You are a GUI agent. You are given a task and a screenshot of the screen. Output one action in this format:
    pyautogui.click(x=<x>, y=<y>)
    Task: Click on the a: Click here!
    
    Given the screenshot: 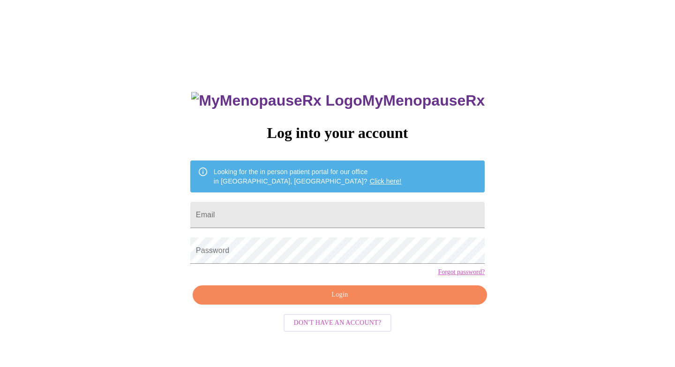 What is the action you would take?
    pyautogui.click(x=386, y=181)
    